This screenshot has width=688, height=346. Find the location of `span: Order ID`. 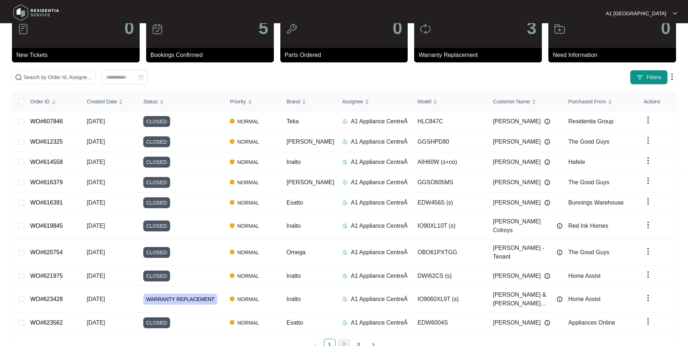

span: Order ID is located at coordinates (40, 101).